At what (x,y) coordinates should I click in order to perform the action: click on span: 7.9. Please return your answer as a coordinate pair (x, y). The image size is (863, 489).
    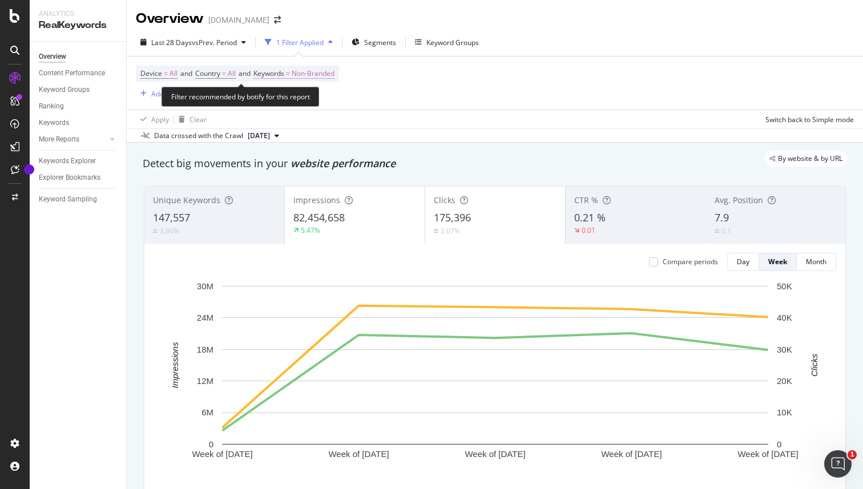
    Looking at the image, I should click on (722, 218).